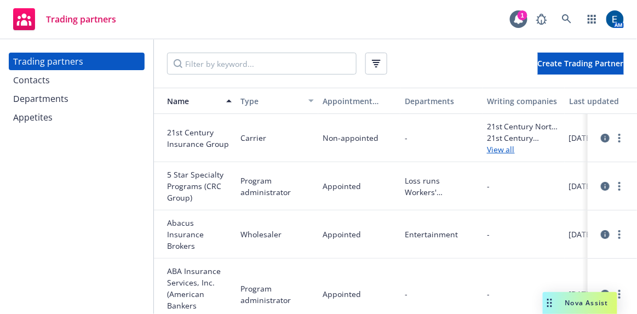  Describe the element at coordinates (277, 101) in the screenshot. I see `button: Type` at that location.